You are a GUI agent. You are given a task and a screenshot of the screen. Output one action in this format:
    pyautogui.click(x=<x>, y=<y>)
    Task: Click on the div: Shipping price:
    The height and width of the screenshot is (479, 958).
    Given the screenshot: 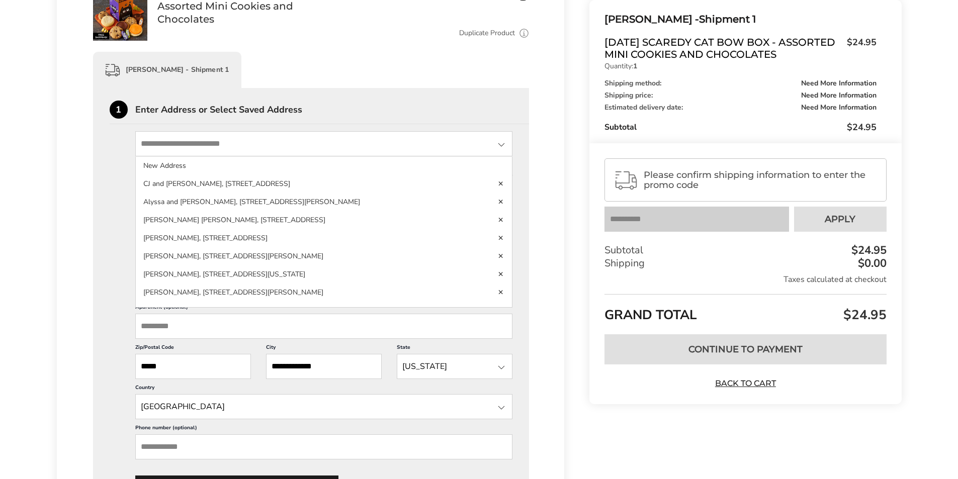 What is the action you would take?
    pyautogui.click(x=740, y=96)
    